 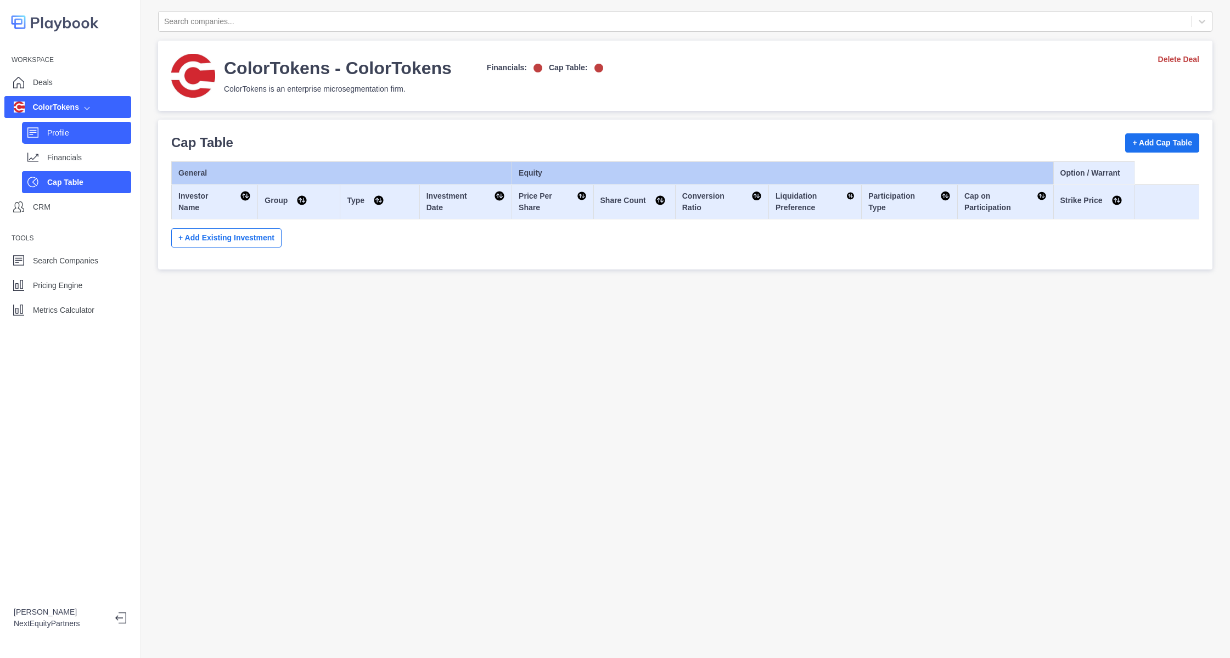 What do you see at coordinates (55, 22) in the screenshot?
I see `img: logo-colored` at bounding box center [55, 22].